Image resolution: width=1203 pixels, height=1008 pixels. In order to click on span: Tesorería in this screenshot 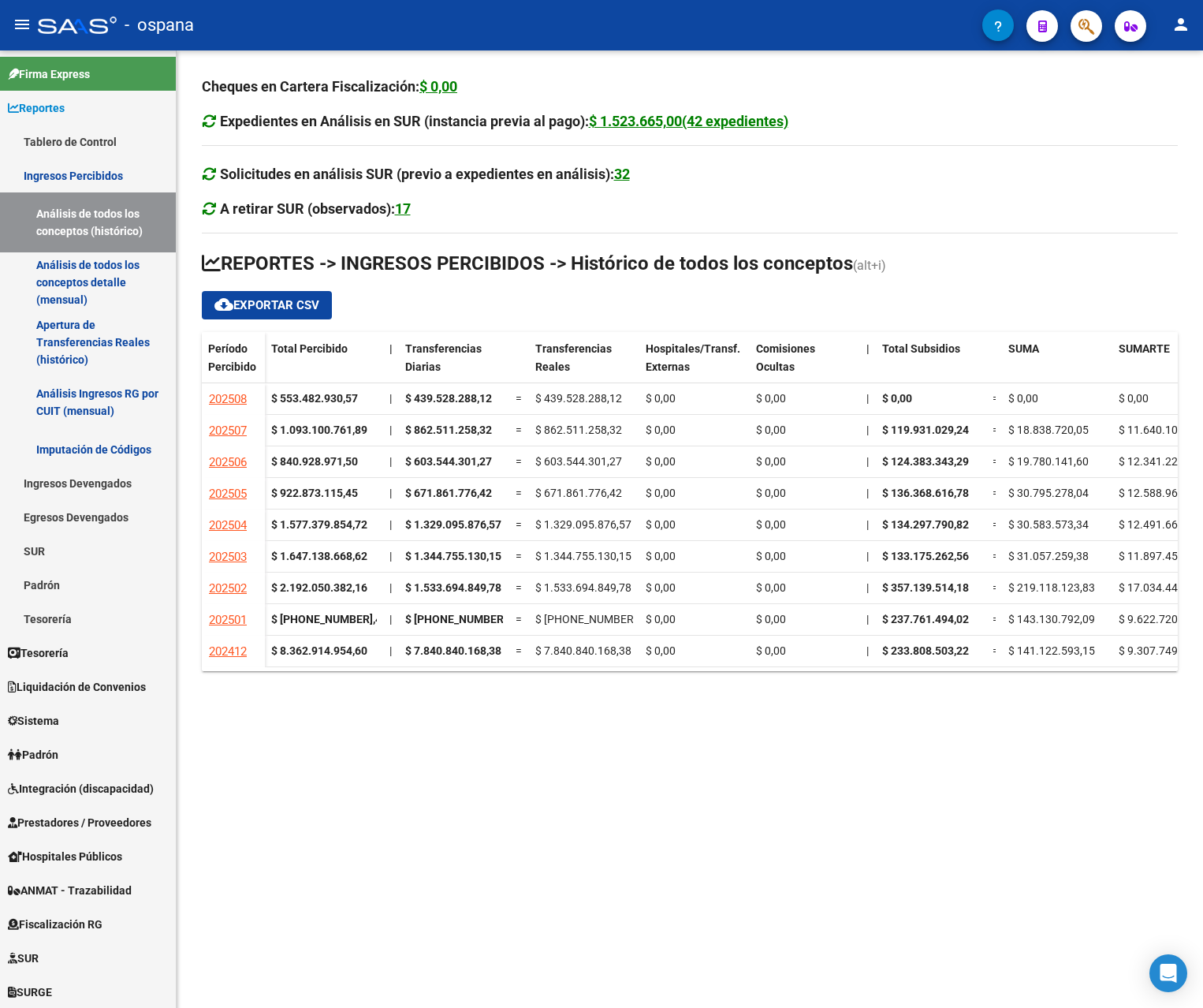, I will do `click(38, 653)`.